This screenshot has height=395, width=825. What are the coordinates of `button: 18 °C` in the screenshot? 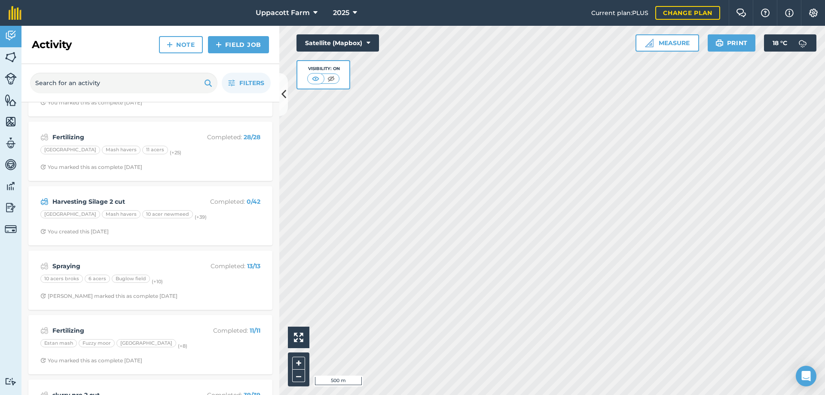 It's located at (791, 43).